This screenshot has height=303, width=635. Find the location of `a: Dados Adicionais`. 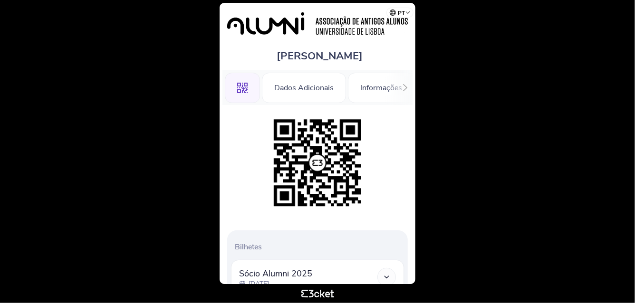

a: Dados Adicionais is located at coordinates (304, 87).